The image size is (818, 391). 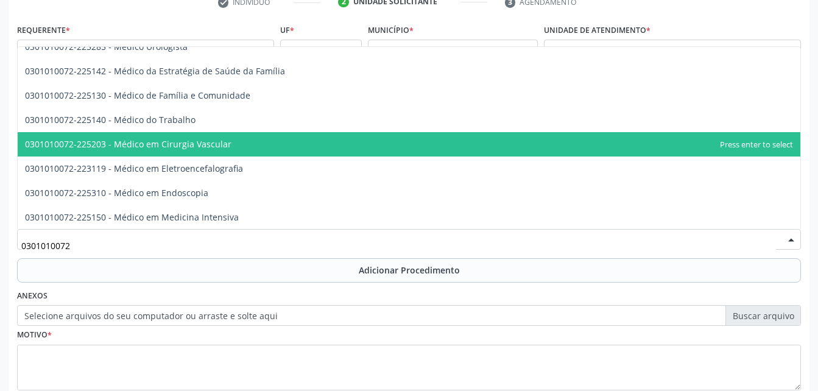 I want to click on span: 0301010072-225150 - Médico em Medicina Intensiva, so click(x=132, y=217).